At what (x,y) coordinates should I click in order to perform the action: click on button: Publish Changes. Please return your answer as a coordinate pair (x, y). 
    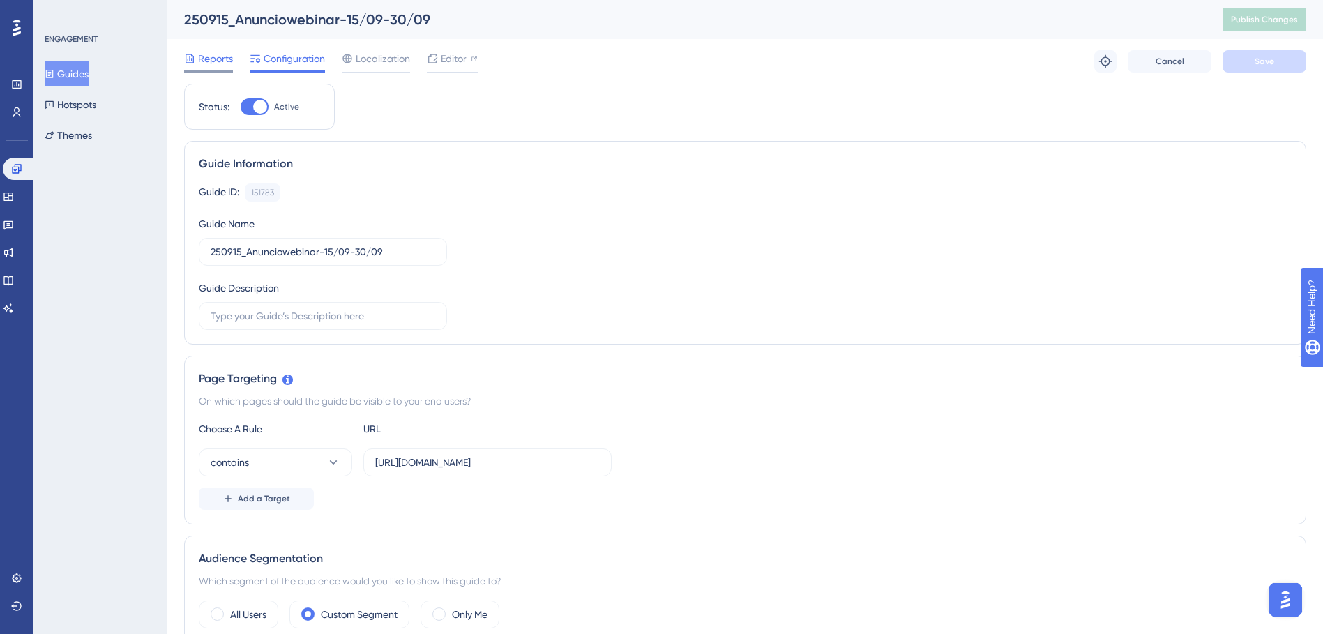
    Looking at the image, I should click on (1264, 20).